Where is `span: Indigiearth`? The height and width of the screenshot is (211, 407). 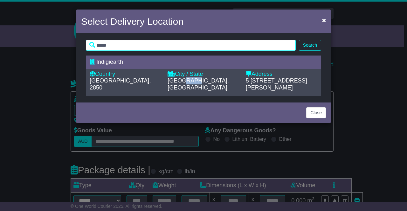
span: Indigiearth is located at coordinates (110, 62).